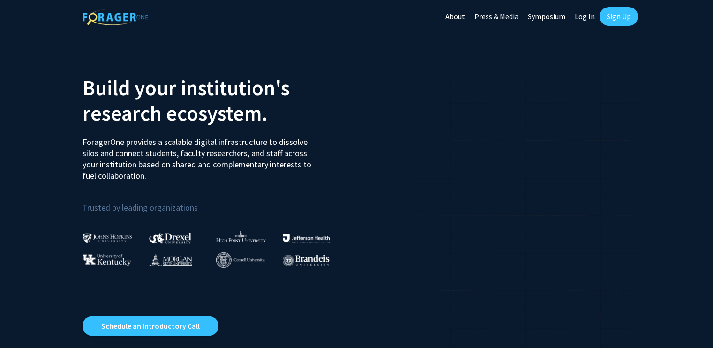  Describe the element at coordinates (115, 17) in the screenshot. I see `img: ForagerOne Logo` at that location.